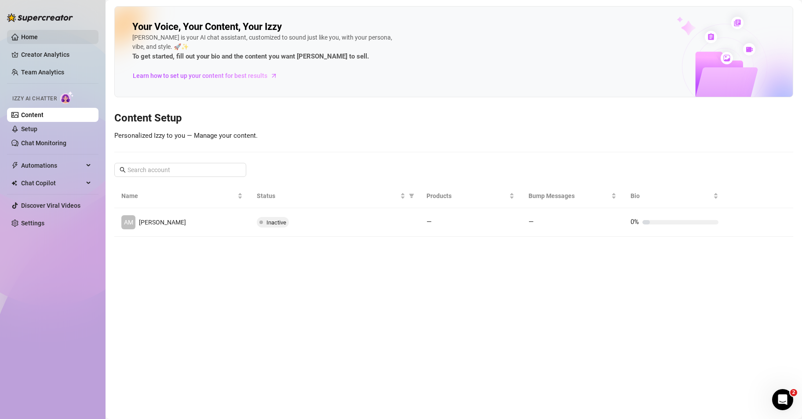  Describe the element at coordinates (671, 196) in the screenshot. I see `span: Bio` at that location.